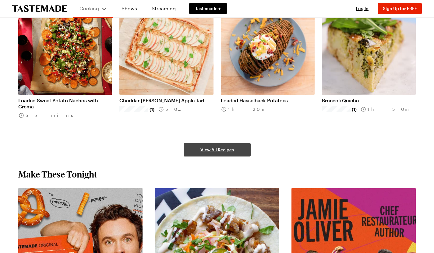  Describe the element at coordinates (369, 101) in the screenshot. I see `a: Broccoli Quiche` at that location.